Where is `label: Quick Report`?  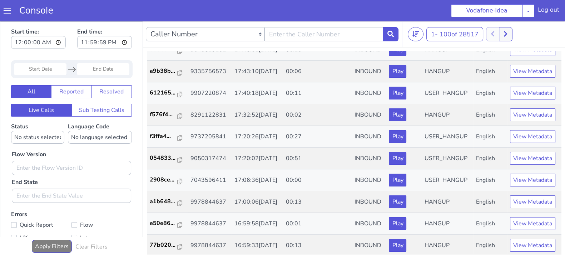
label: Quick Report is located at coordinates (41, 204).